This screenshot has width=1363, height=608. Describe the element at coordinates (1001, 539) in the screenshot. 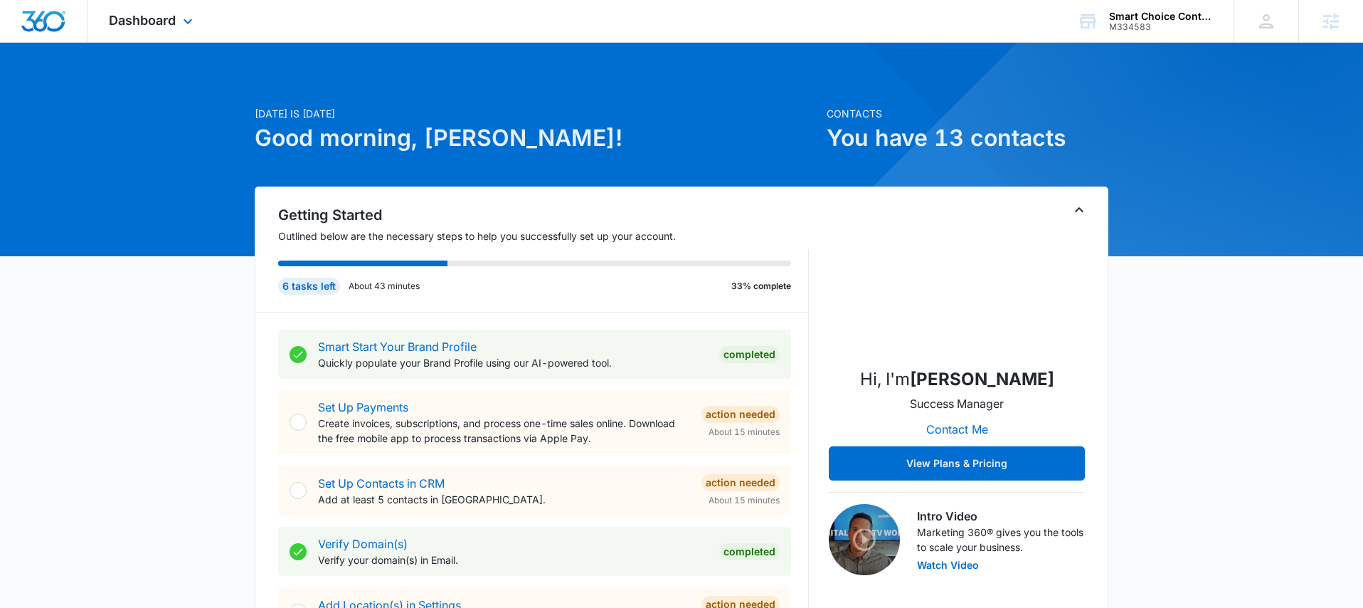

I see `p: Marketing 360® gives you the tools to scale your business.` at that location.